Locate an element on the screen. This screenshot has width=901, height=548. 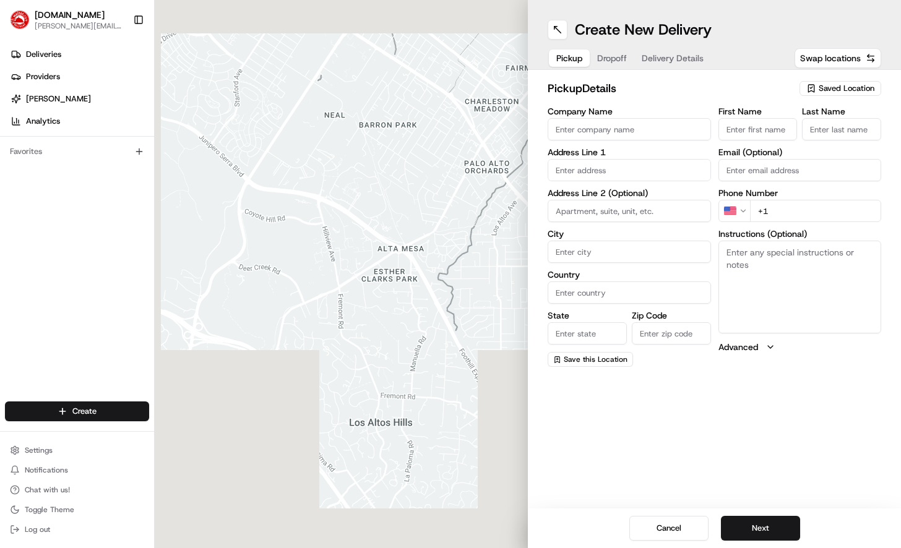
span: Settings is located at coordinates (38, 451).